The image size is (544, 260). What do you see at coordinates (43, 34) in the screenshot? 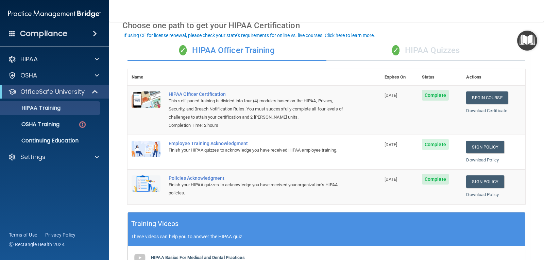
I see `h4: Compliance` at bounding box center [43, 34].